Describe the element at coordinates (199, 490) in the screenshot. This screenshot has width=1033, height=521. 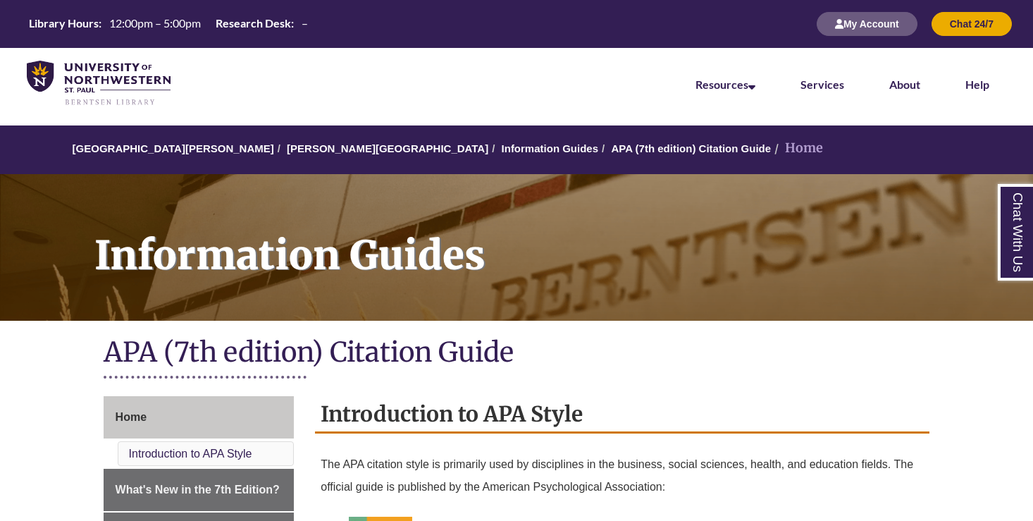
I see `a: What's New in the 7th Edition?` at that location.